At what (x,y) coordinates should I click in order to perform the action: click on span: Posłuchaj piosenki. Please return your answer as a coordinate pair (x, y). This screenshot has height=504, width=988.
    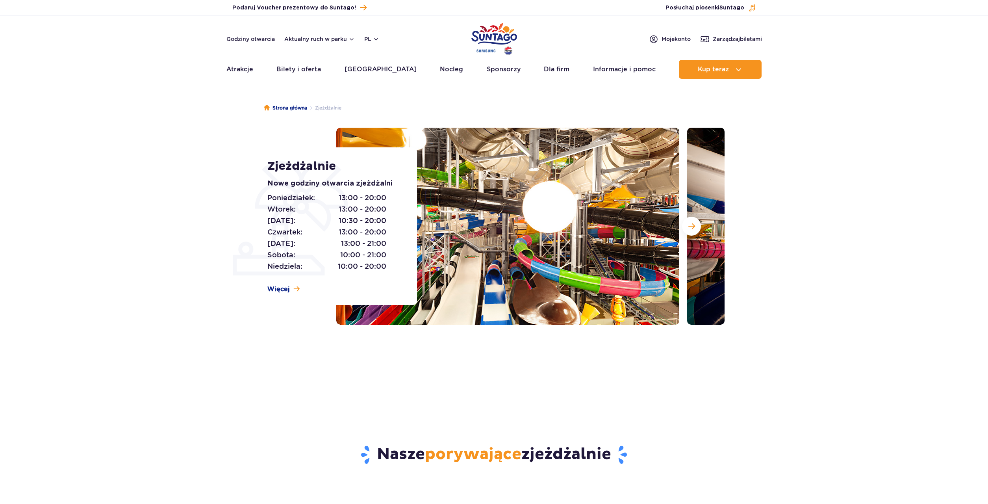
    Looking at the image, I should click on (705, 8).